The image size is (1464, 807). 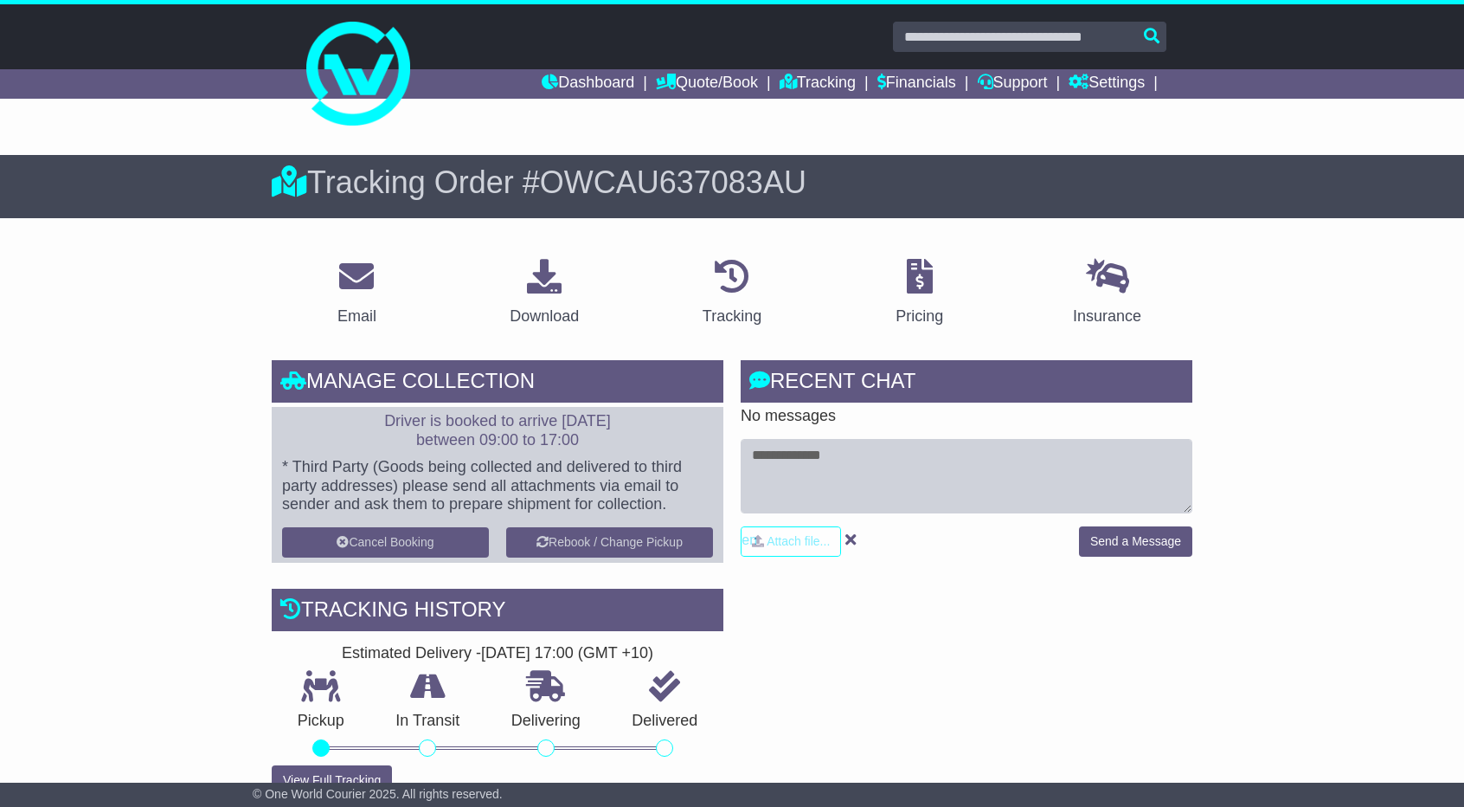 What do you see at coordinates (544, 293) in the screenshot?
I see `a: Download` at bounding box center [544, 293].